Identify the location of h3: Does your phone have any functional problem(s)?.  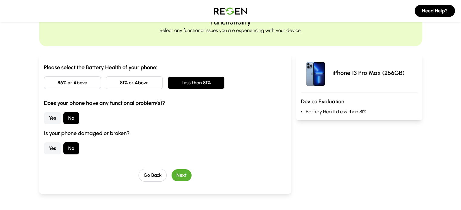
(165, 103).